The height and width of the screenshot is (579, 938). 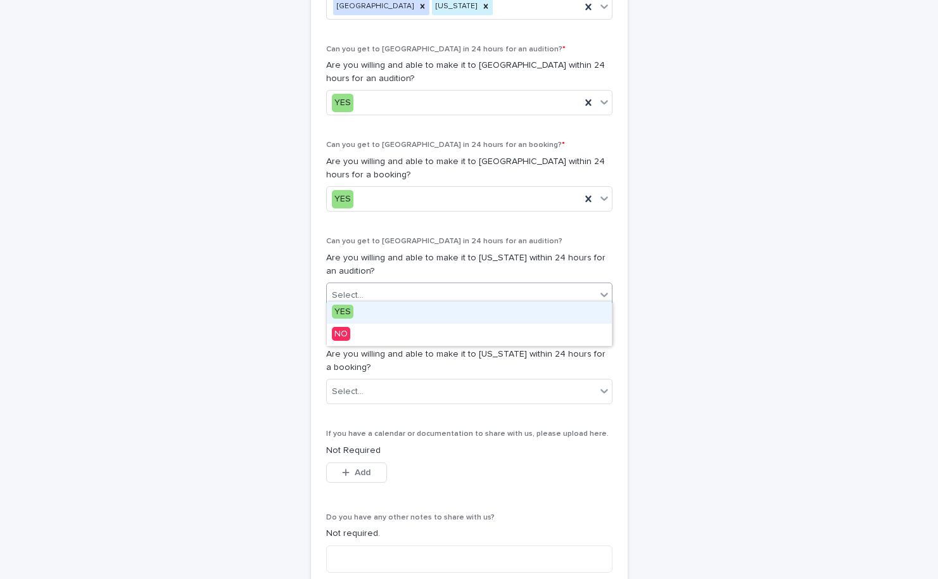 What do you see at coordinates (362, 472) in the screenshot?
I see `span: Add` at bounding box center [362, 472].